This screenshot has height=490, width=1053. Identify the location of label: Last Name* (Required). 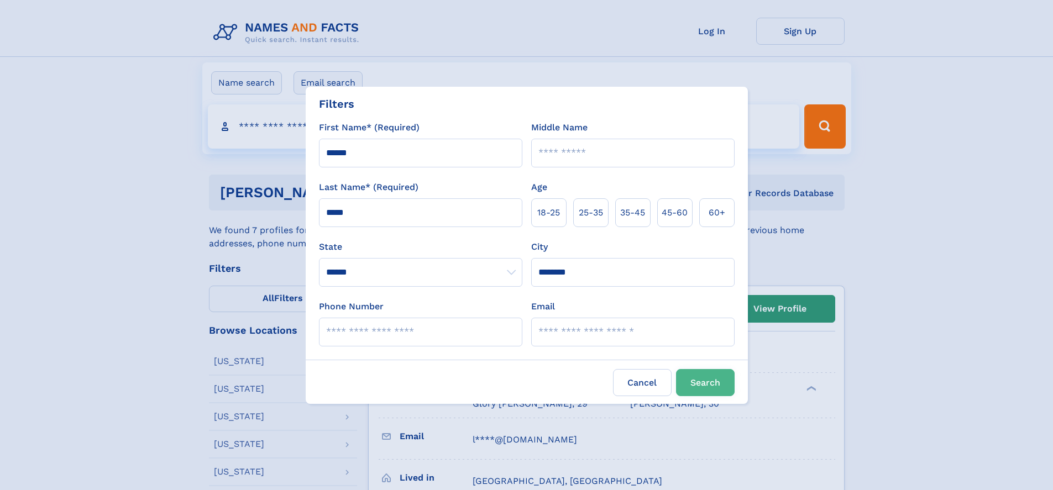
(369, 187).